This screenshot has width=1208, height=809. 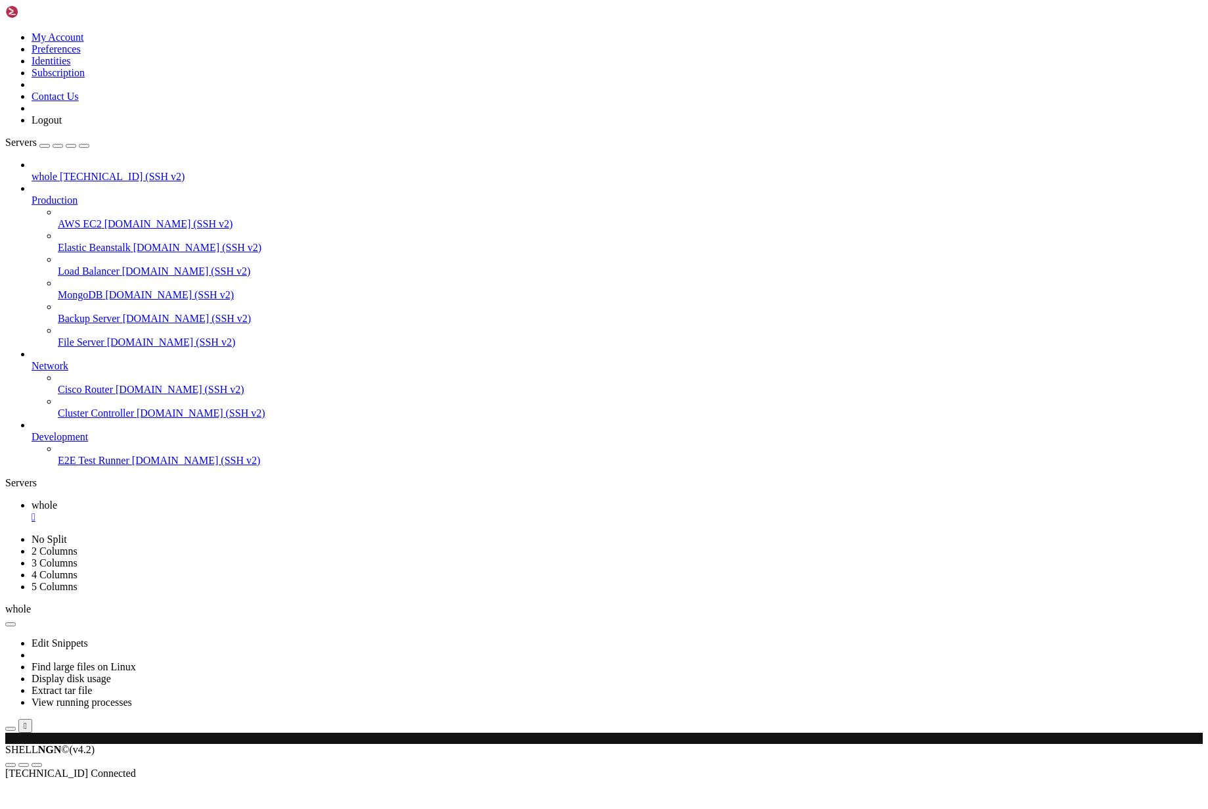 I want to click on span: Servers, so click(x=21, y=142).